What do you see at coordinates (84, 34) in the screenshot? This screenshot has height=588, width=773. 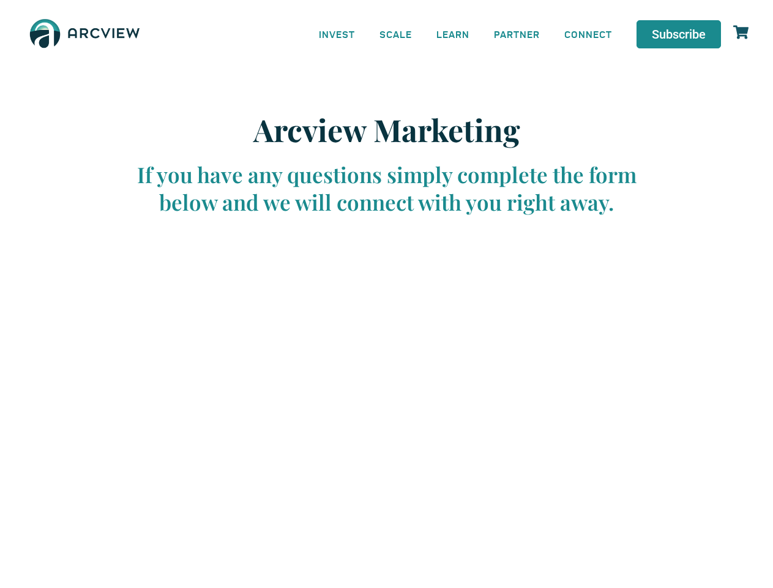 I see `img: The Arcview Group` at bounding box center [84, 34].